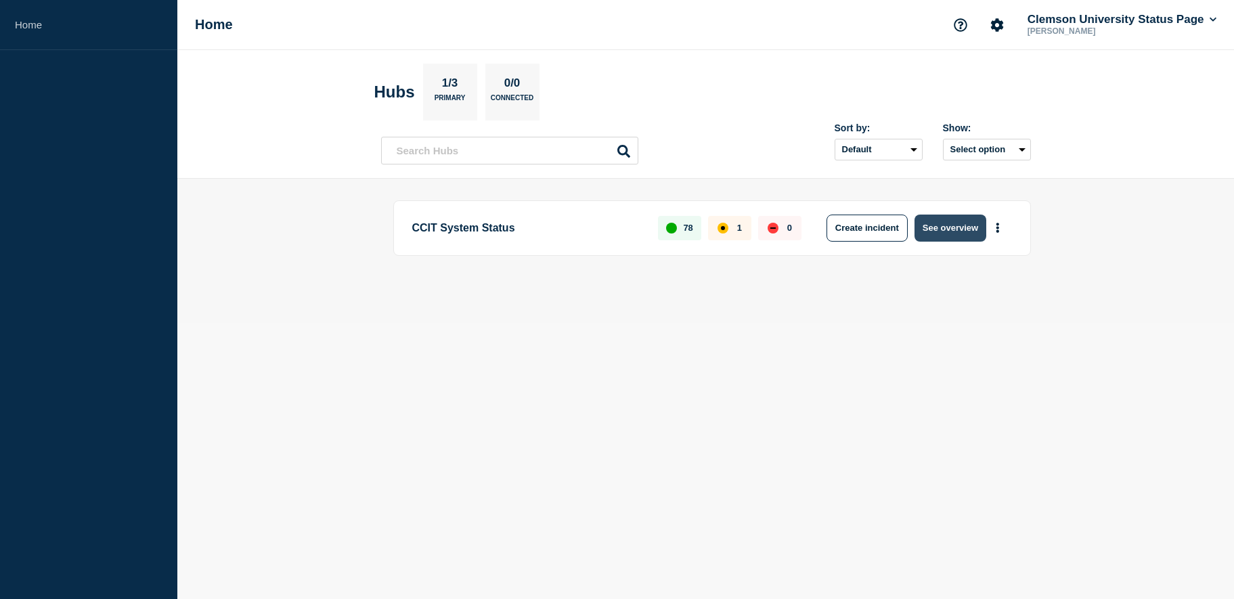 The image size is (1234, 599). I want to click on p: Connected, so click(512, 101).